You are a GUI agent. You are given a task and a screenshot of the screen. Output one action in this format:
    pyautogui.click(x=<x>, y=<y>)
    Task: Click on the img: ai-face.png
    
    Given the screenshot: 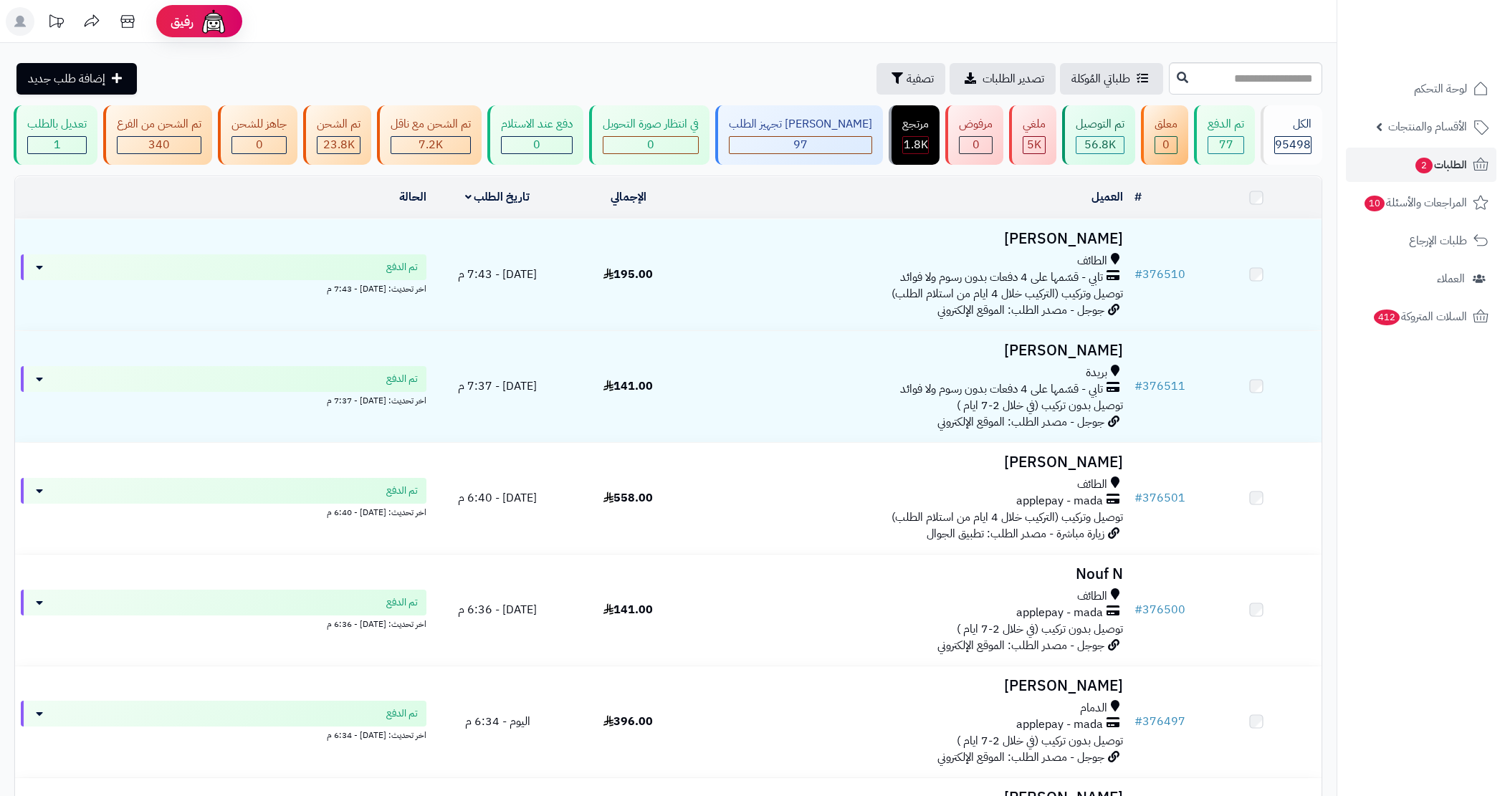 What is the action you would take?
    pyautogui.click(x=214, y=22)
    